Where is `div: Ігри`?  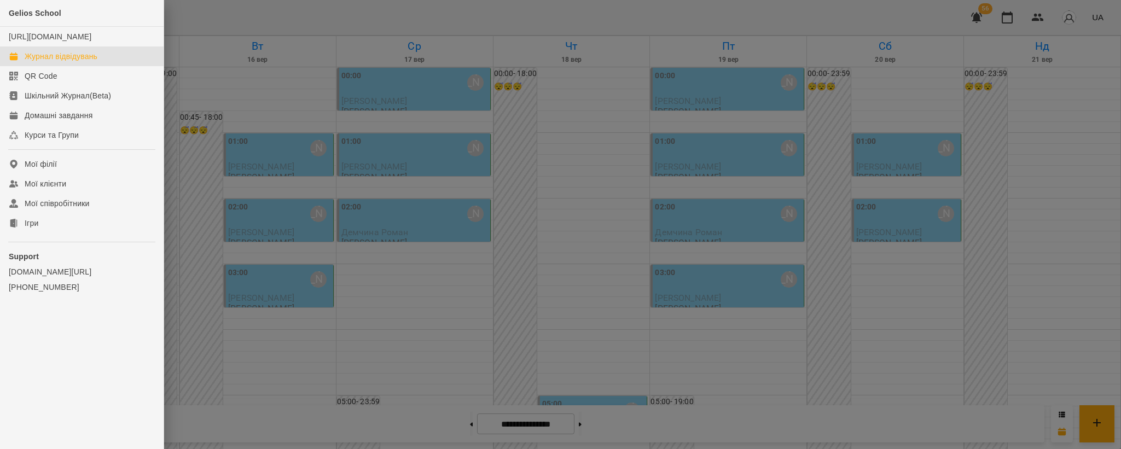 div: Ігри is located at coordinates (31, 223).